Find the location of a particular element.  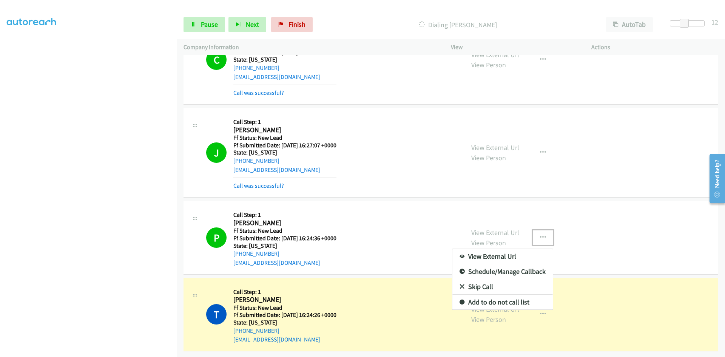

a: View External Url is located at coordinates (503, 257).